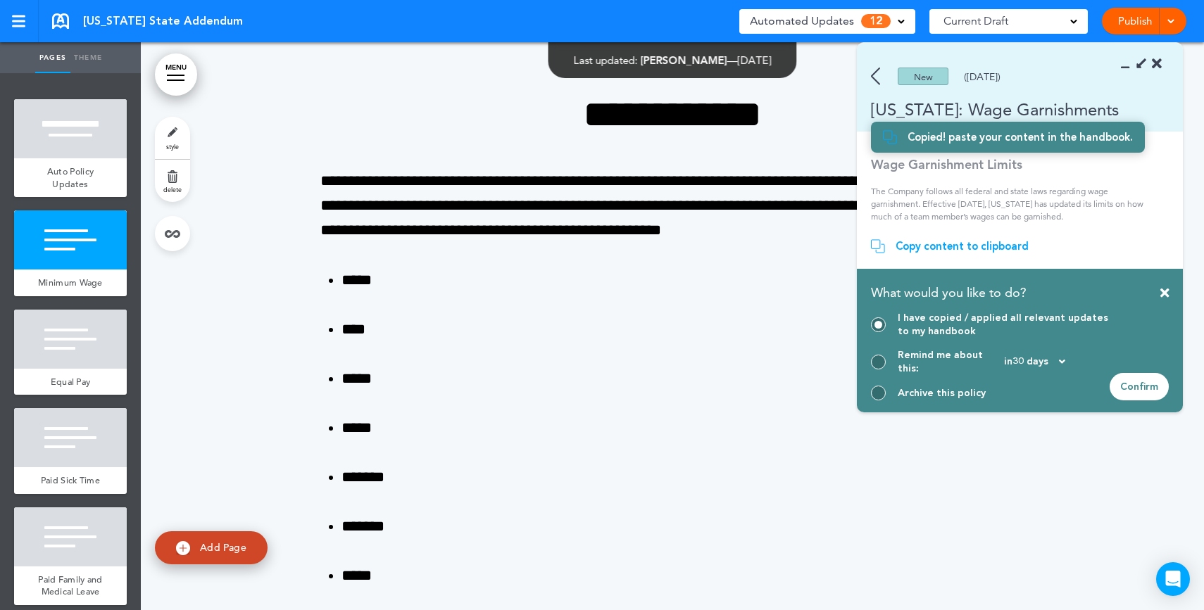 Image resolution: width=1204 pixels, height=610 pixels. I want to click on span: Paid Sick Time, so click(70, 480).